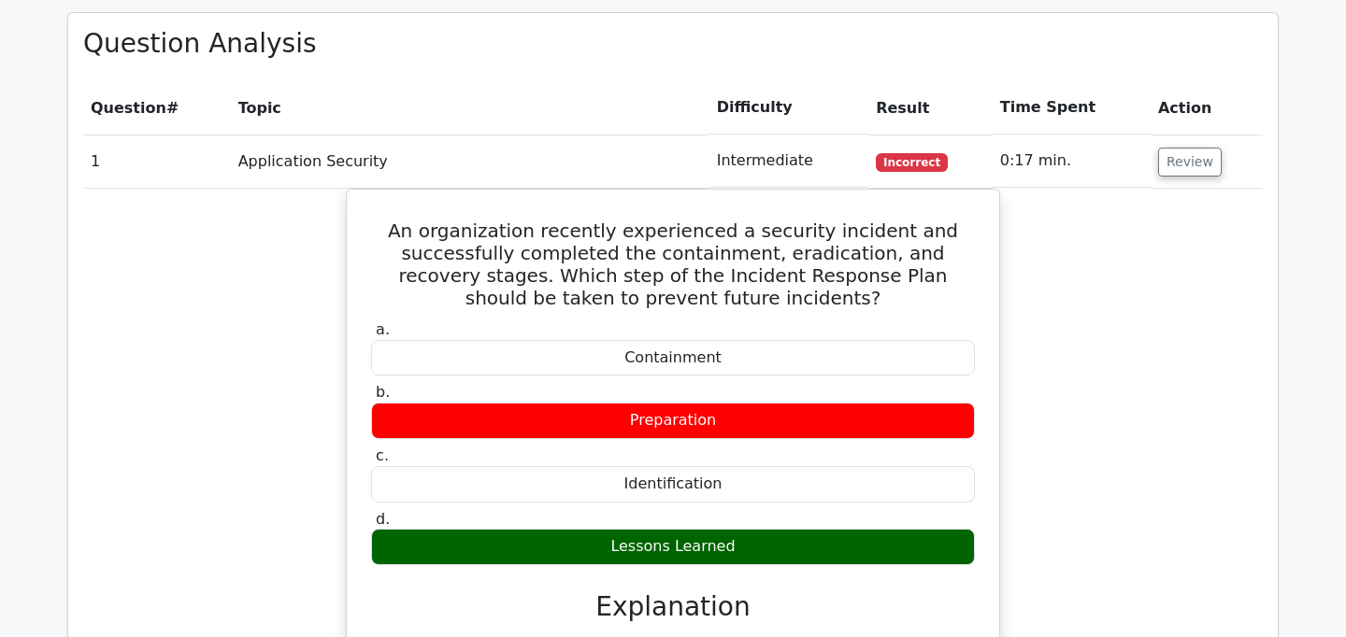 The height and width of the screenshot is (637, 1346). I want to click on div: Containment, so click(673, 358).